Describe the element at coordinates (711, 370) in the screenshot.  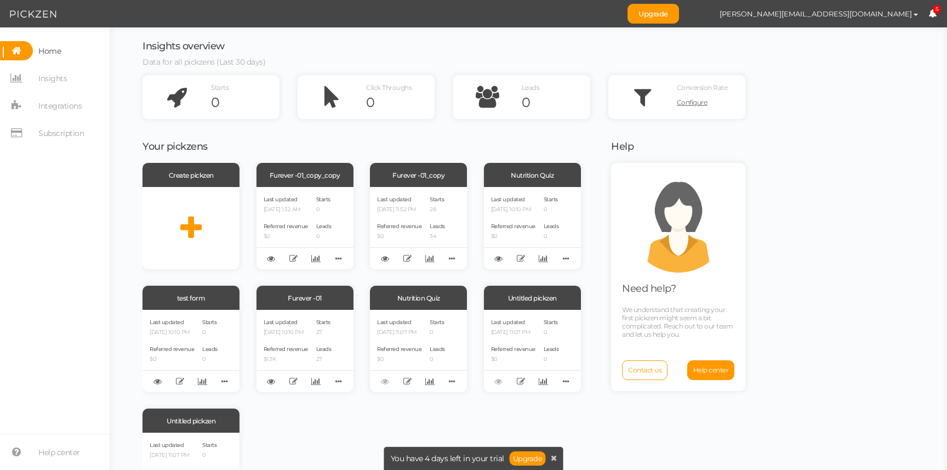
I see `a: Help center` at that location.